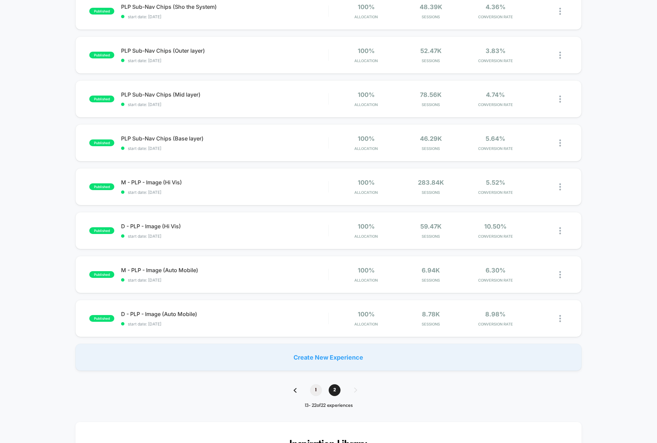 This screenshot has height=443, width=657. Describe the element at coordinates (224, 270) in the screenshot. I see `span: M - PLP - Image (Auto Mobile)` at that location.